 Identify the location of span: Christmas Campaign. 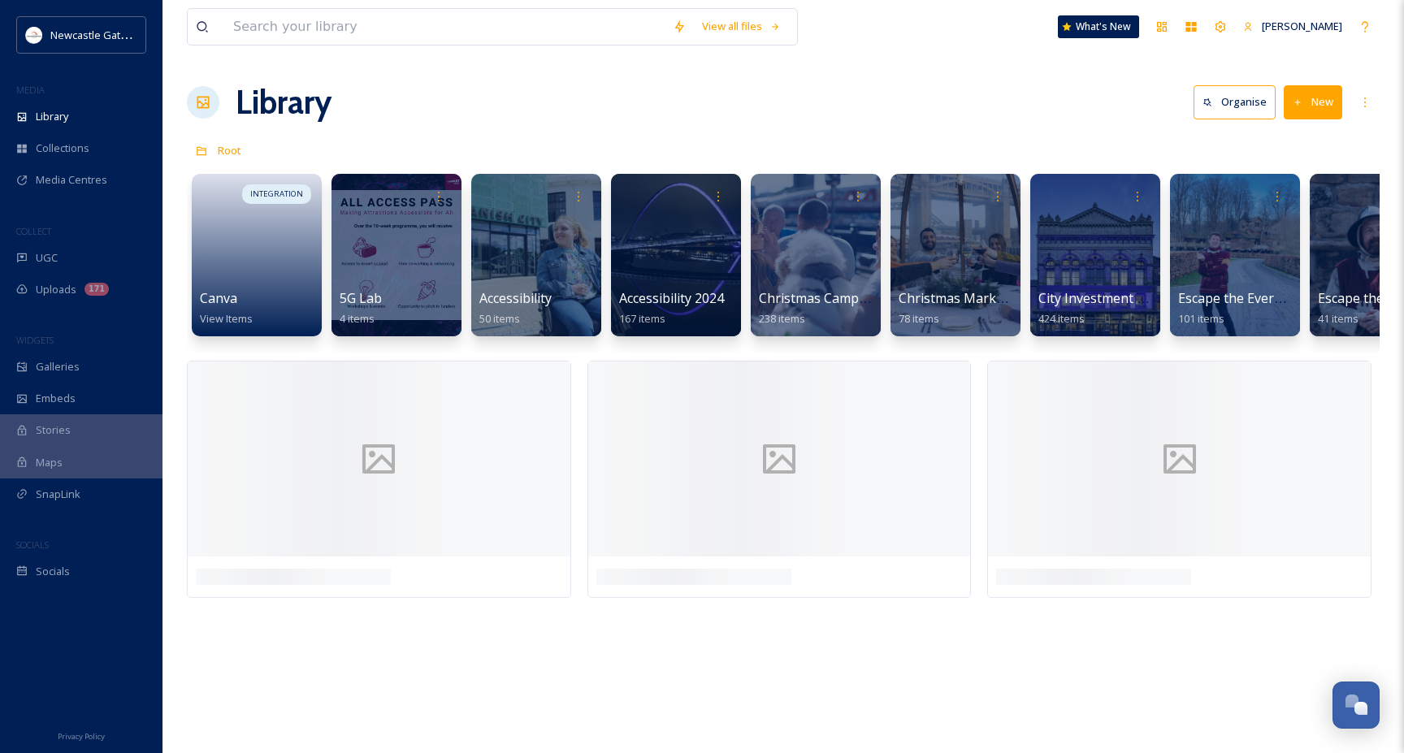
(822, 298).